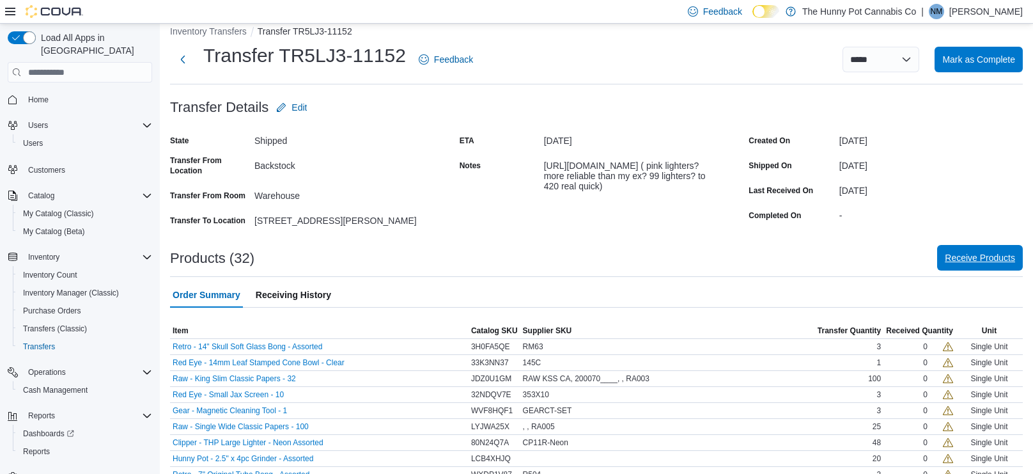 Image resolution: width=1033 pixels, height=474 pixels. Describe the element at coordinates (208, 196) in the screenshot. I see `label: Transfer From Room` at that location.